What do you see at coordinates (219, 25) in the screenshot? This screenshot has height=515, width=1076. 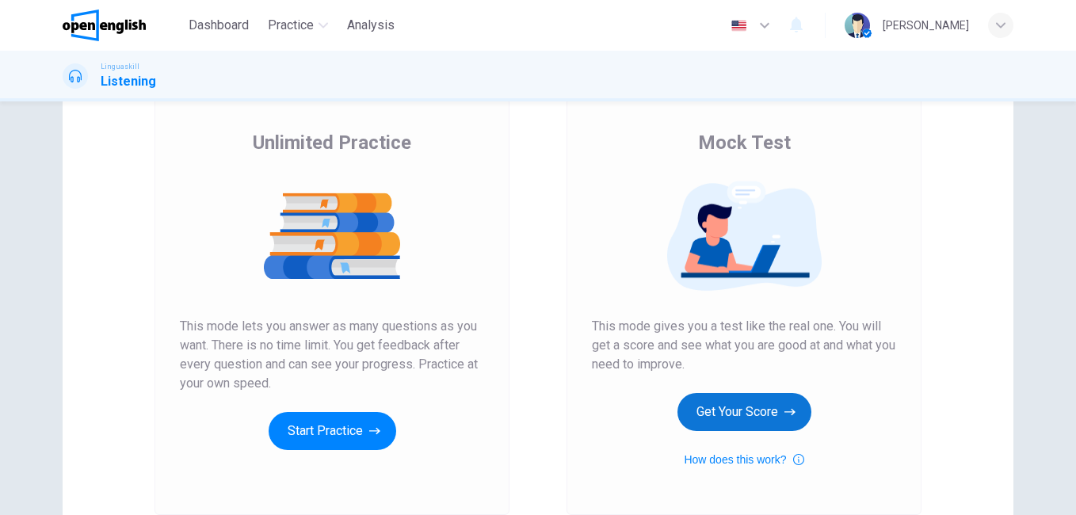 I see `a: Dashboard` at bounding box center [219, 25].